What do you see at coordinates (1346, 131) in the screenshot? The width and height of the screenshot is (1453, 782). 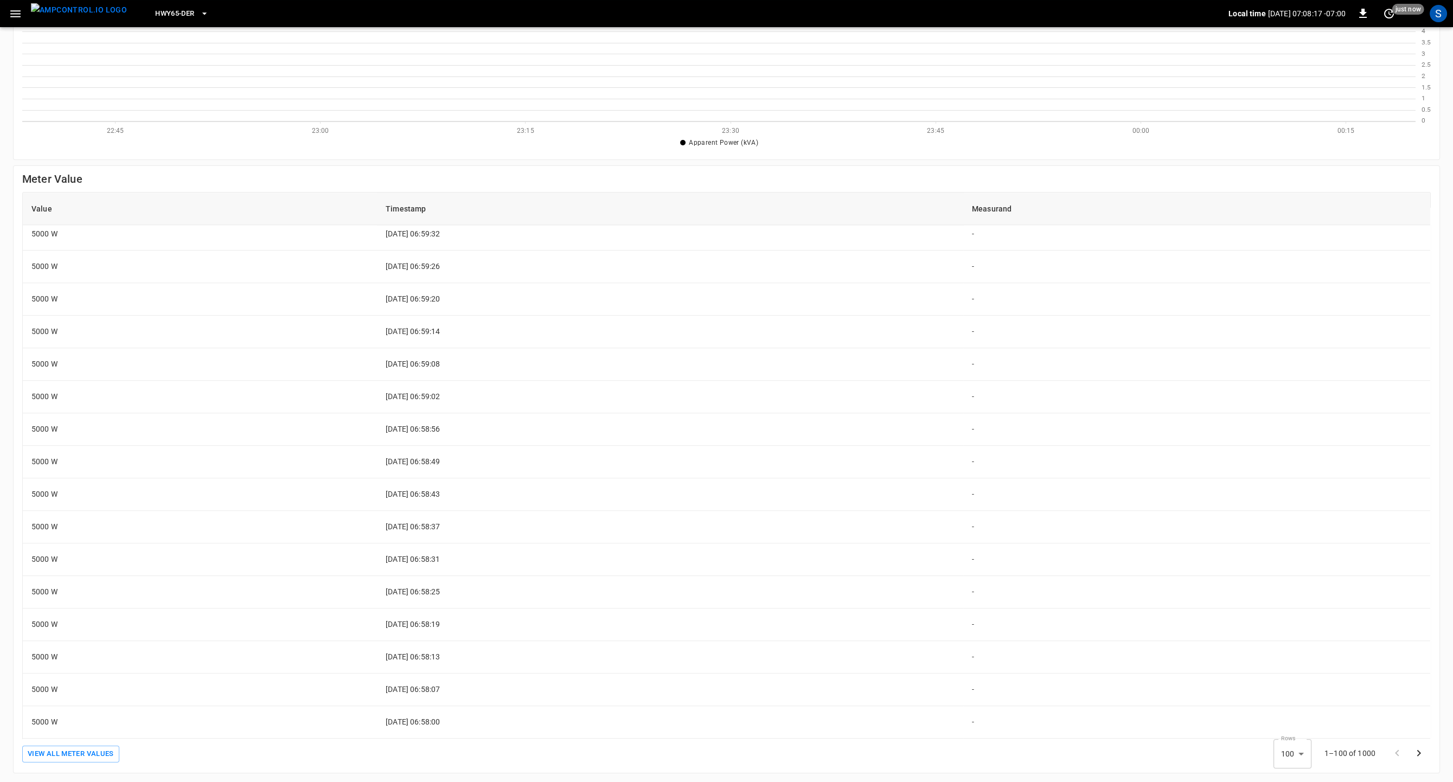 I see `text: 00:15` at bounding box center [1346, 131].